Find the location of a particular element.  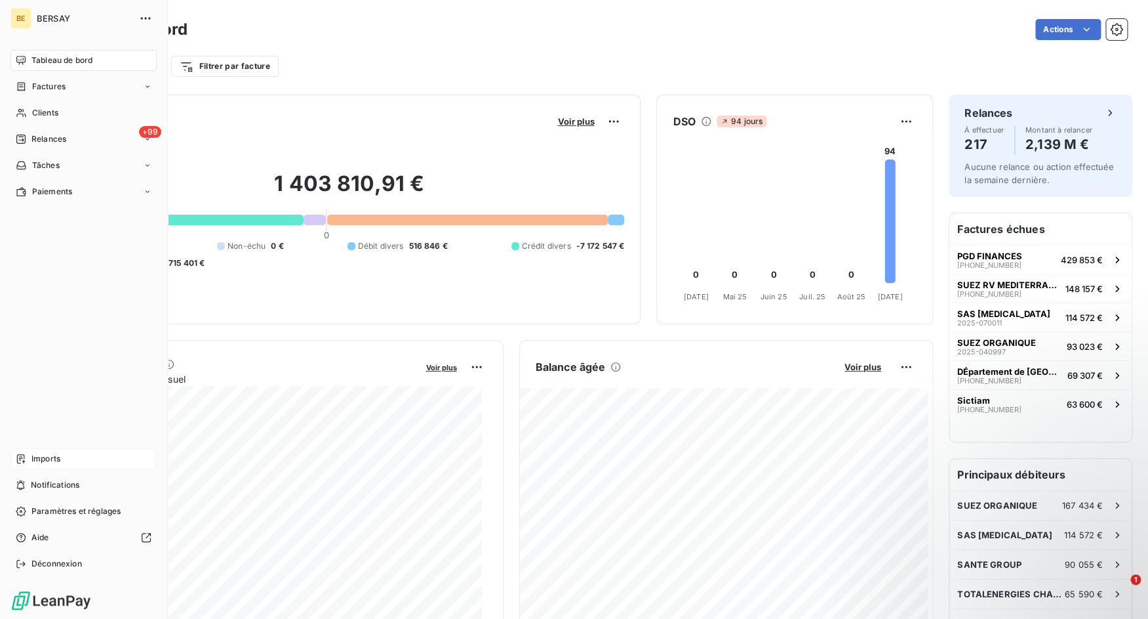

div: BE is located at coordinates (21, 18).